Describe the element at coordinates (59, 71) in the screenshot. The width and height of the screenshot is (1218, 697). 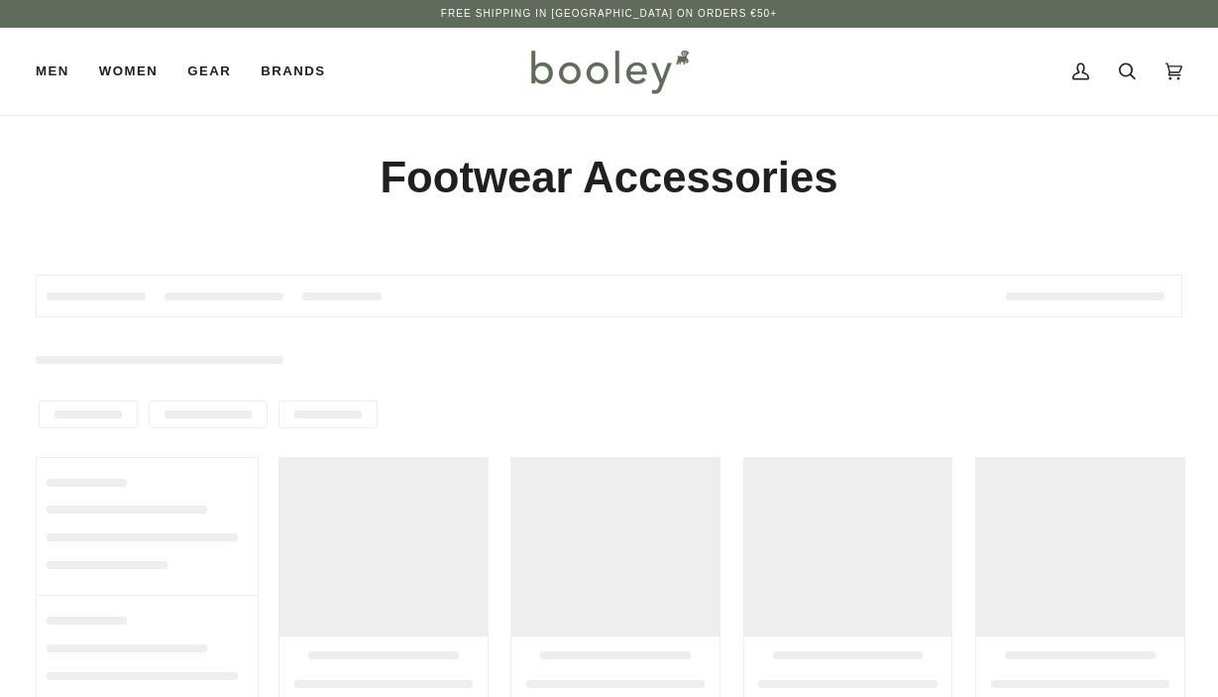
I see `div: Men` at that location.